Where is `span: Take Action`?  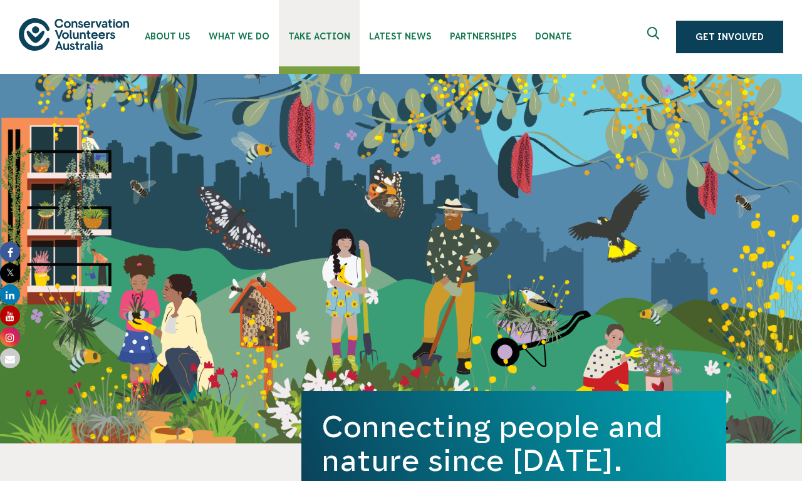 span: Take Action is located at coordinates (319, 36).